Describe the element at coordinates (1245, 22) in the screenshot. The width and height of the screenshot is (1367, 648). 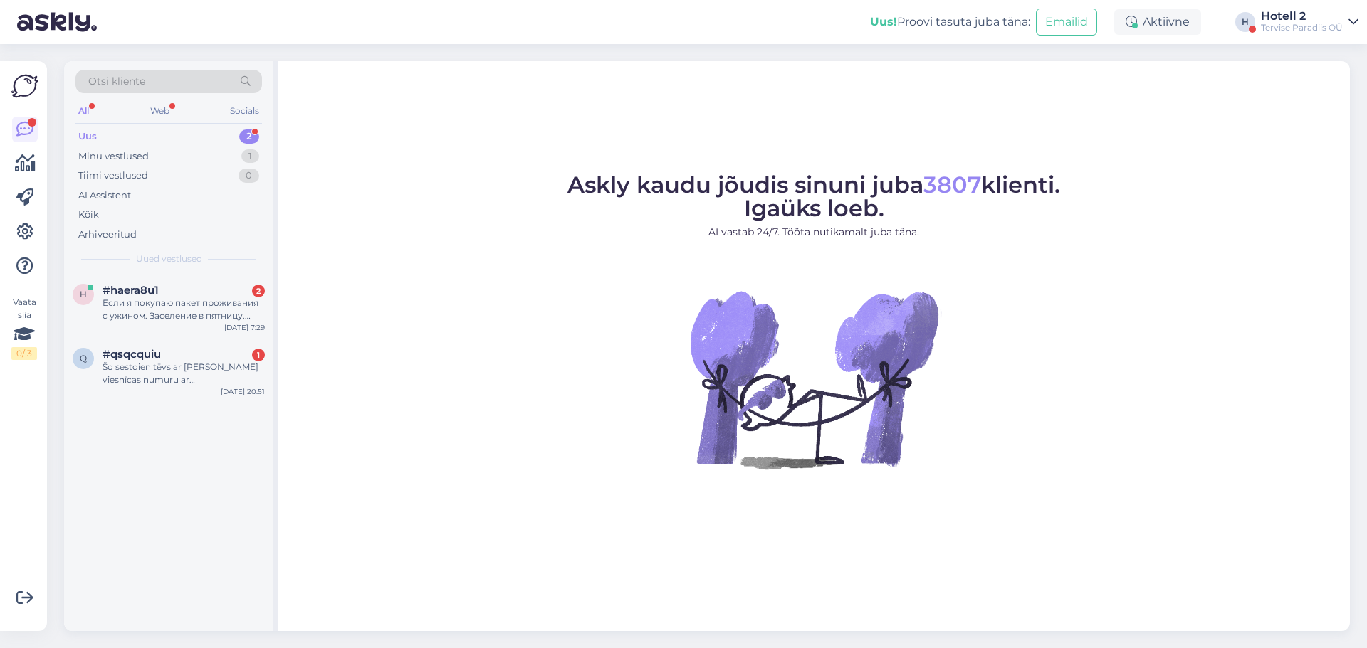
I see `div: H` at that location.